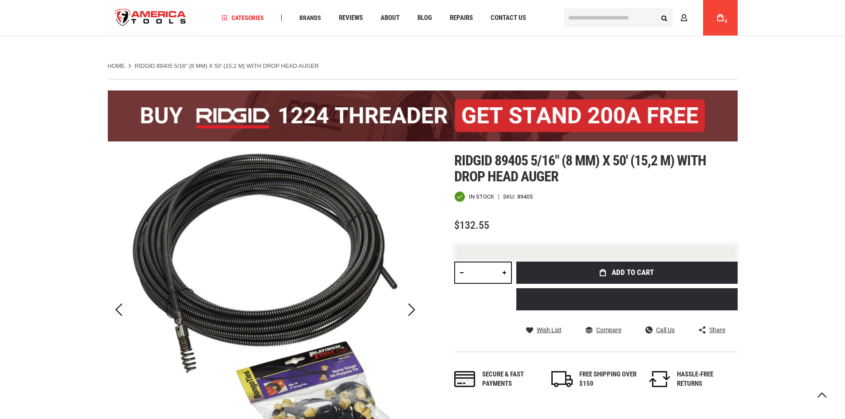 Image resolution: width=845 pixels, height=419 pixels. I want to click on a: Repairs, so click(462, 18).